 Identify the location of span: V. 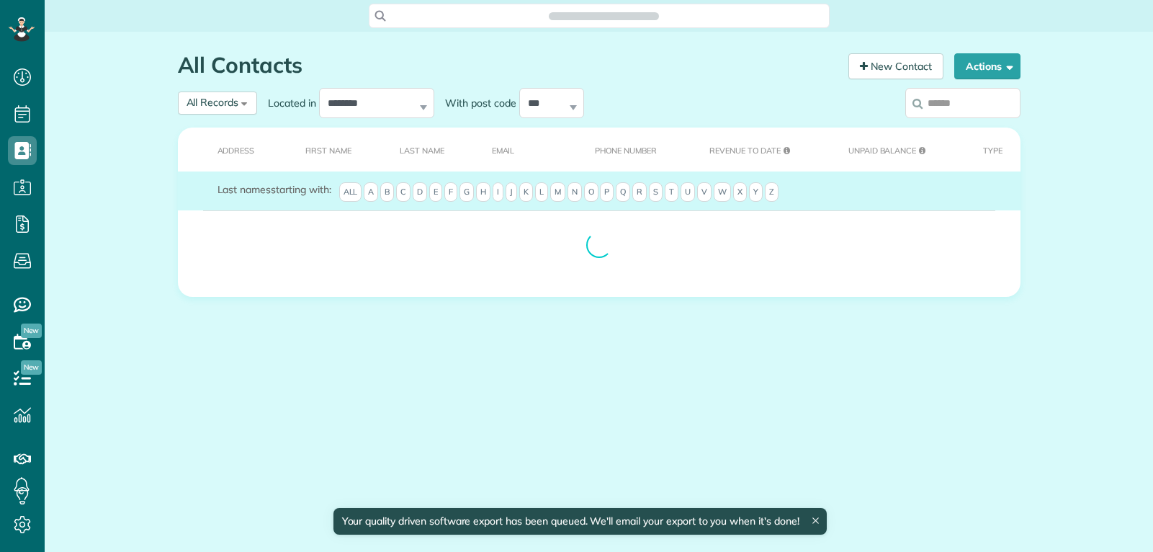
(704, 192).